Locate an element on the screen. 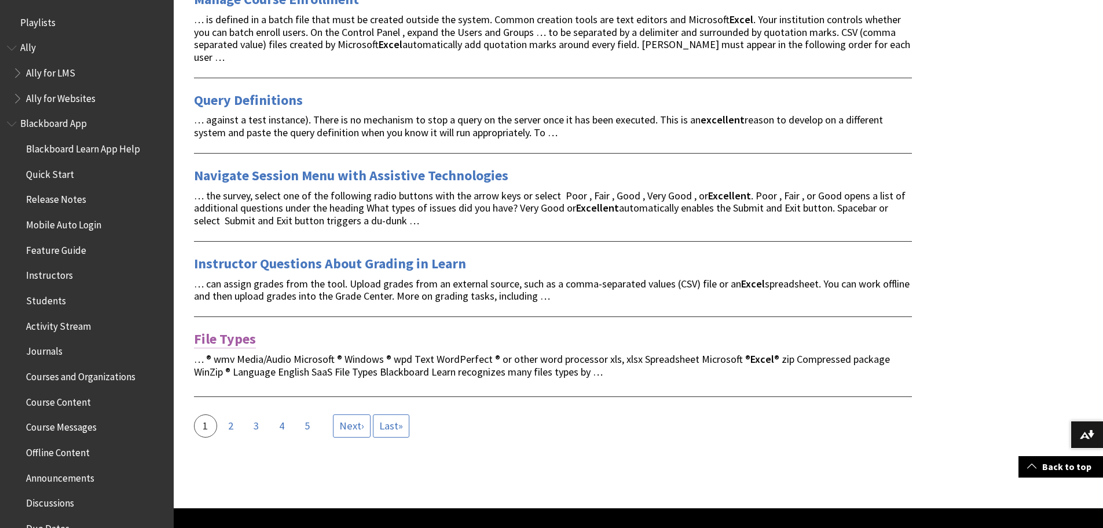 The image size is (1103, 528). a: 5 is located at coordinates (307, 426).